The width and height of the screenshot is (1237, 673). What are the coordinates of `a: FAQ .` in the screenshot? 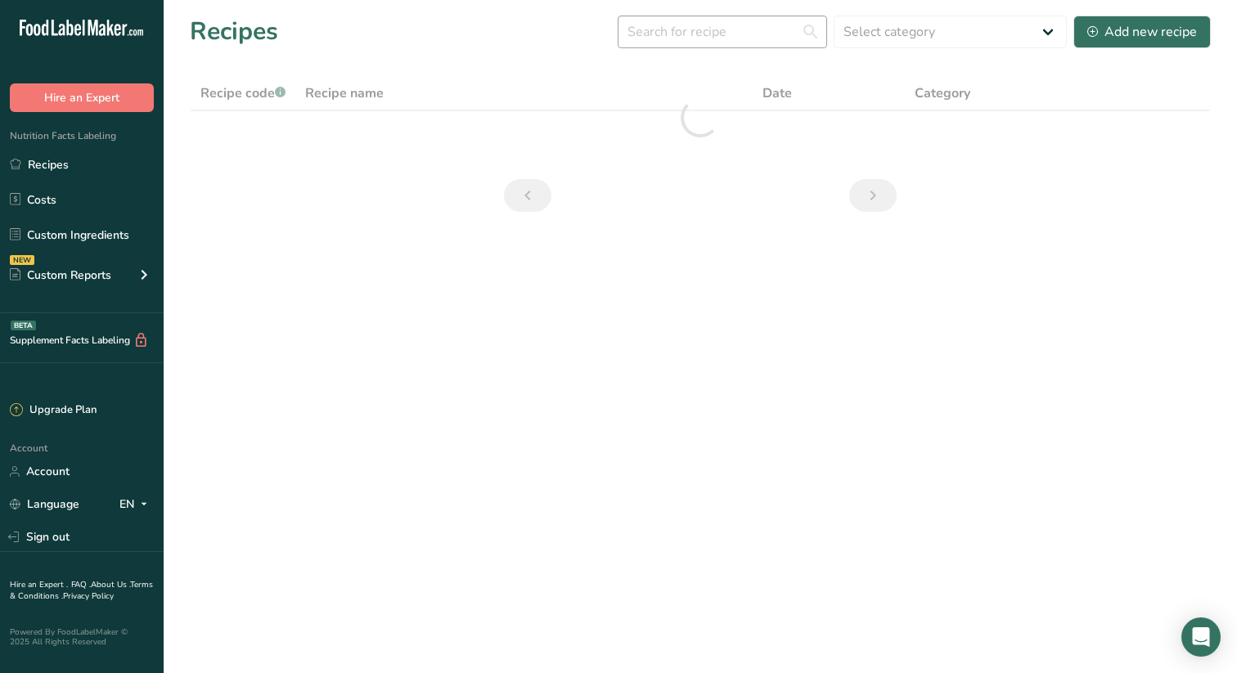 It's located at (81, 585).